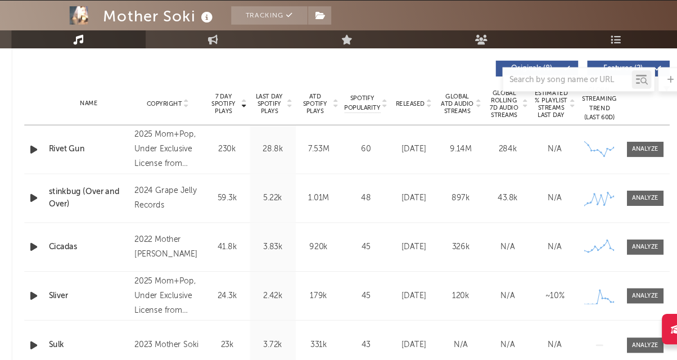  I want to click on div: 326k, so click(443, 250).